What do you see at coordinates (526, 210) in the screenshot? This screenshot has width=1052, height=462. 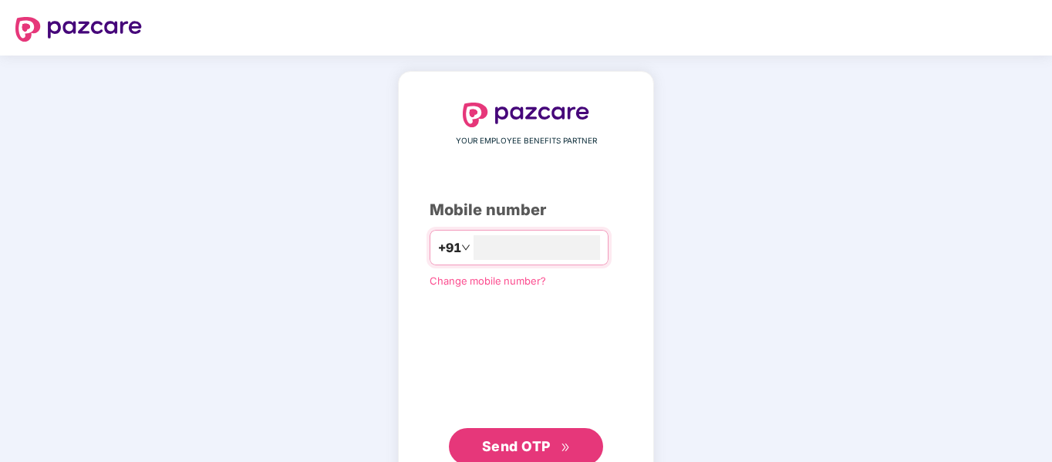 I see `div: Mobile number` at bounding box center [526, 210].